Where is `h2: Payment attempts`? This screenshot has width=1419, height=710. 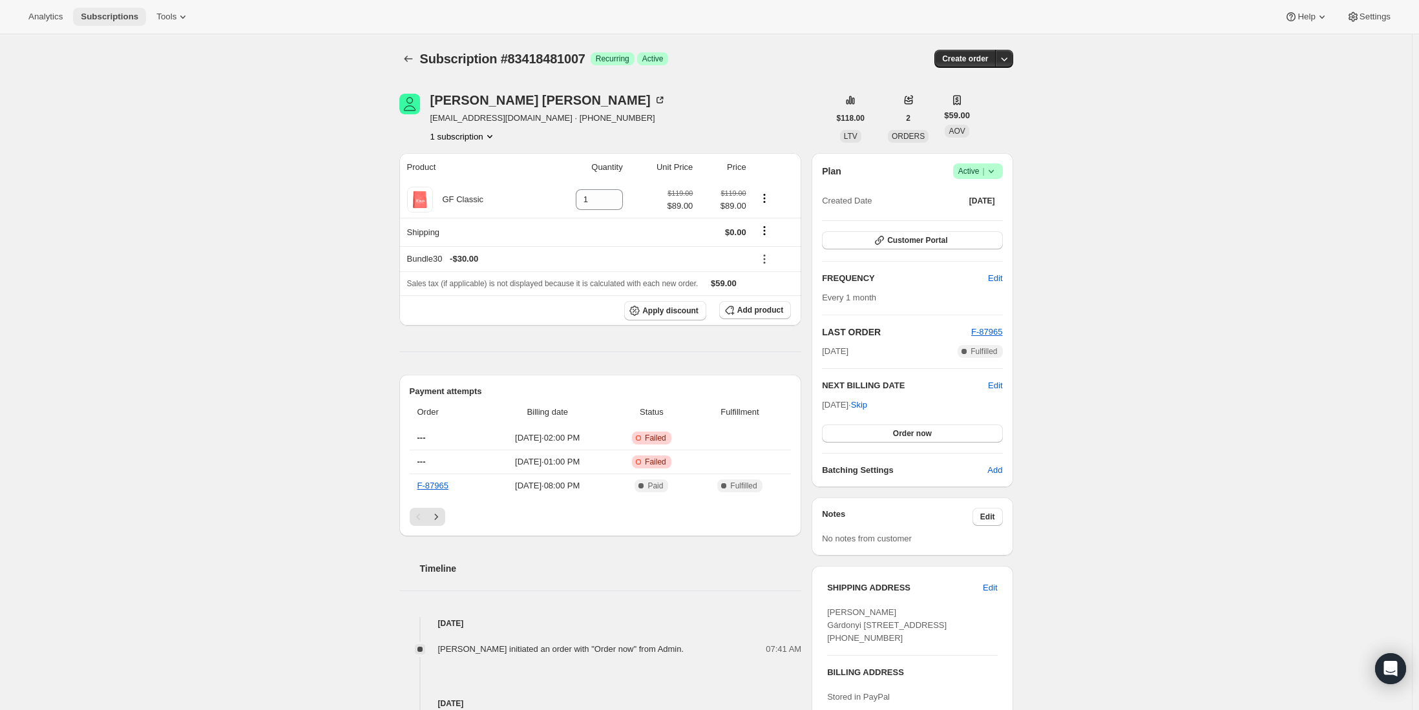 h2: Payment attempts is located at coordinates (600, 392).